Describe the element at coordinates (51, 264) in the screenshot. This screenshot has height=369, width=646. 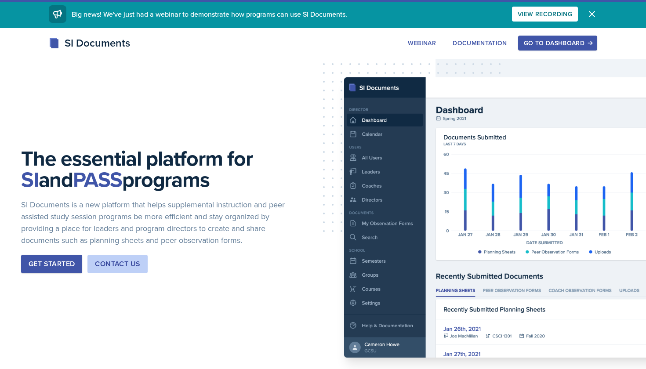
I see `div: Get Started` at that location.